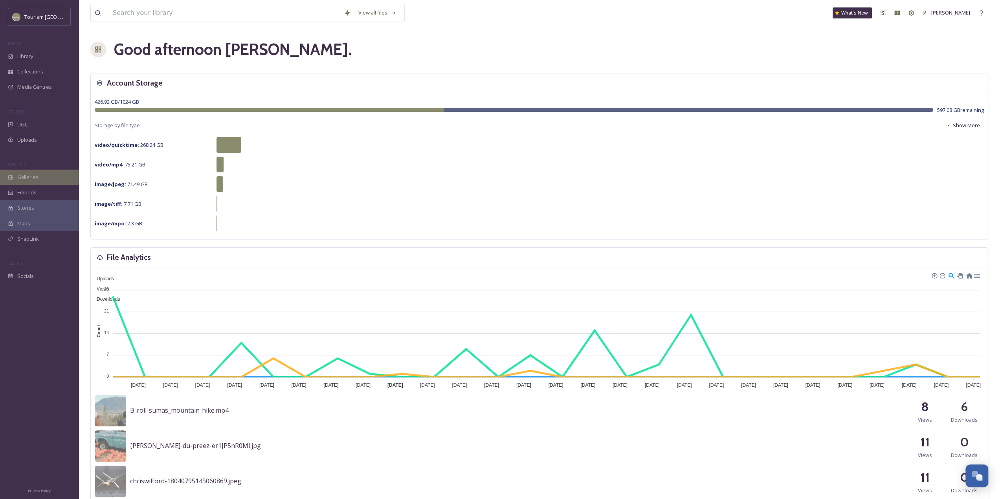  I want to click on img: b515f3fa-b886-4eda-9cb4-1e026ed97daa.jpg, so click(110, 482).